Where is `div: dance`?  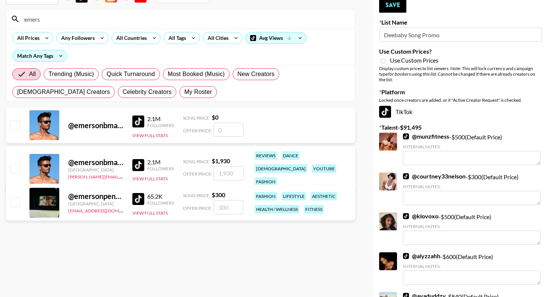 div: dance is located at coordinates (290, 155).